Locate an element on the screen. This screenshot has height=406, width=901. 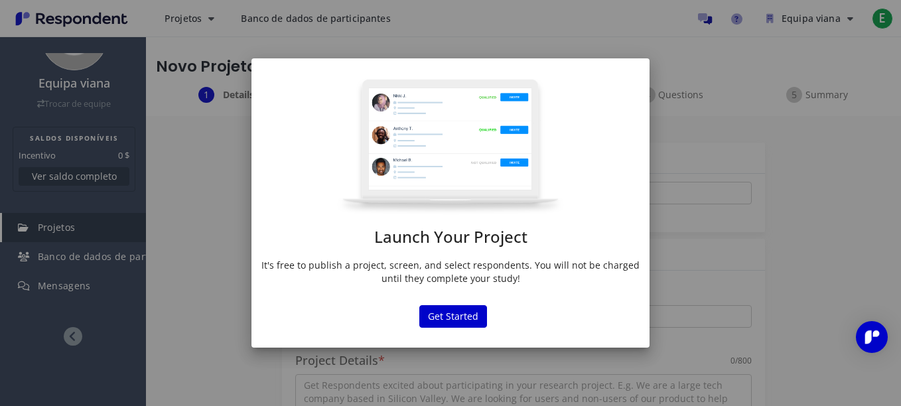
div: Abra o Intercom Messenger is located at coordinates (872, 337).